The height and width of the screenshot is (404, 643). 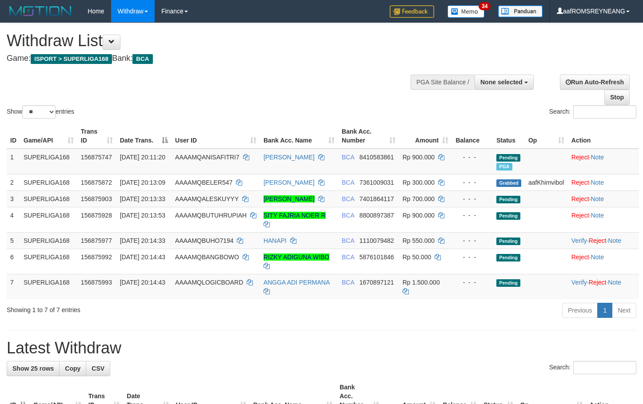 I want to click on span: Copy 1670897121 to clipboard, so click(x=377, y=283).